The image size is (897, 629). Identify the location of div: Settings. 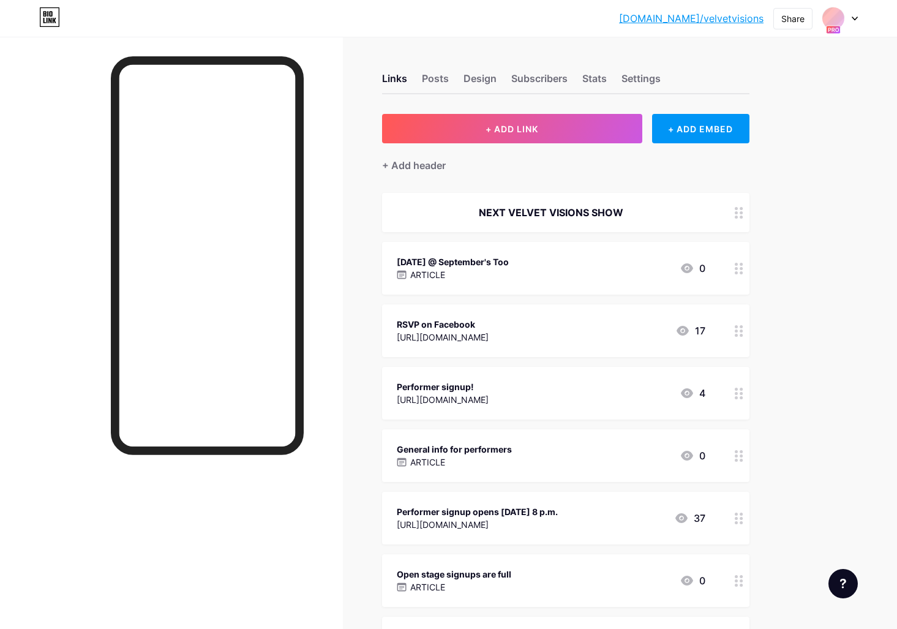
(641, 82).